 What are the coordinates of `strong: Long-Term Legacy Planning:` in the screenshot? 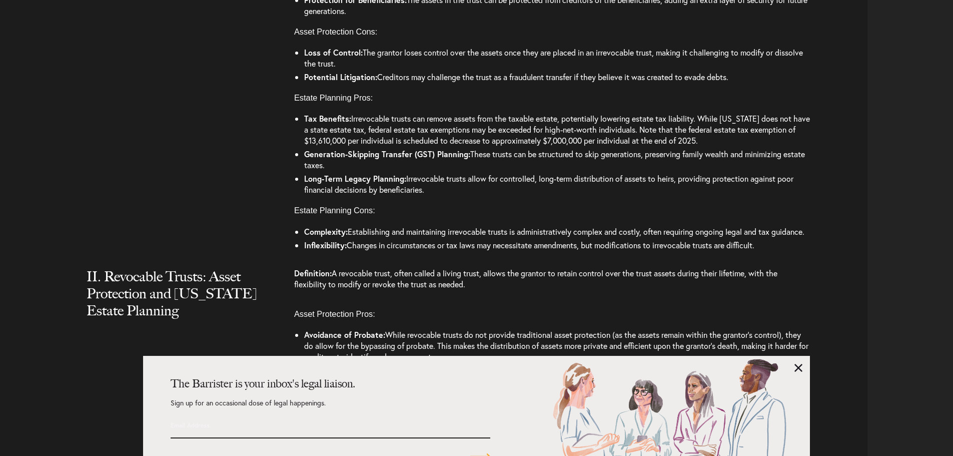 It's located at (355, 178).